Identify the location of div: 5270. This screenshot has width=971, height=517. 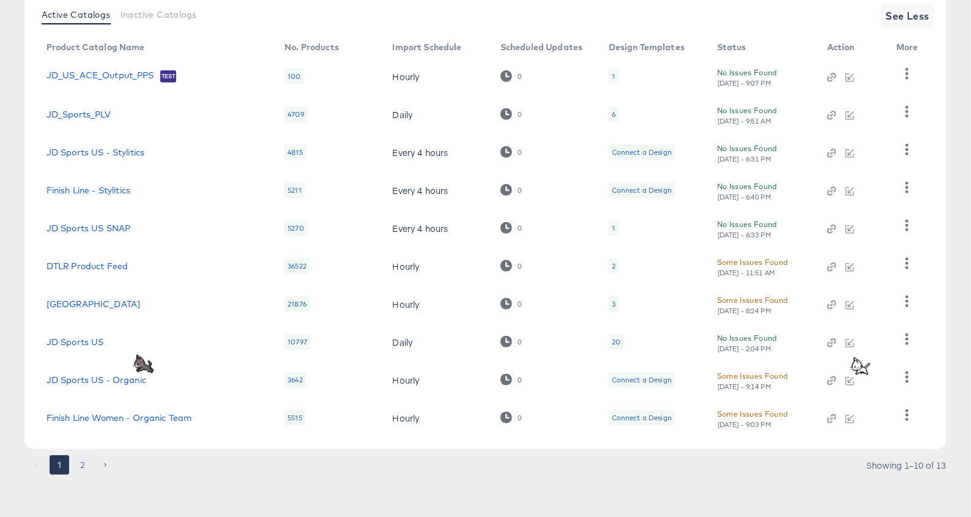
(295, 228).